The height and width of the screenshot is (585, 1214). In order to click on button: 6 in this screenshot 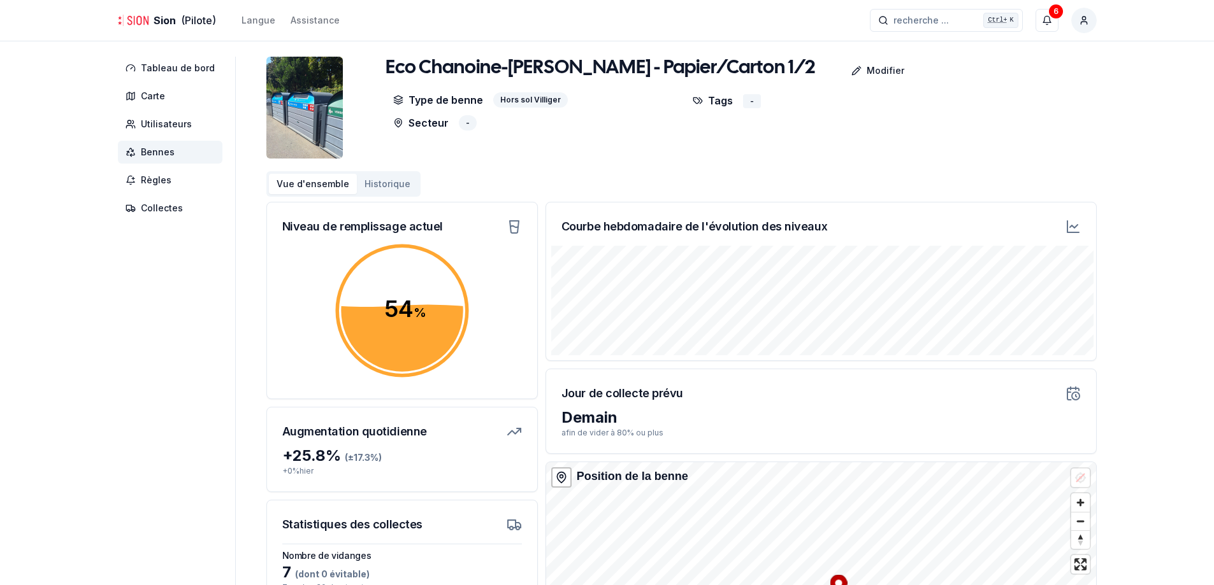, I will do `click(1047, 20)`.